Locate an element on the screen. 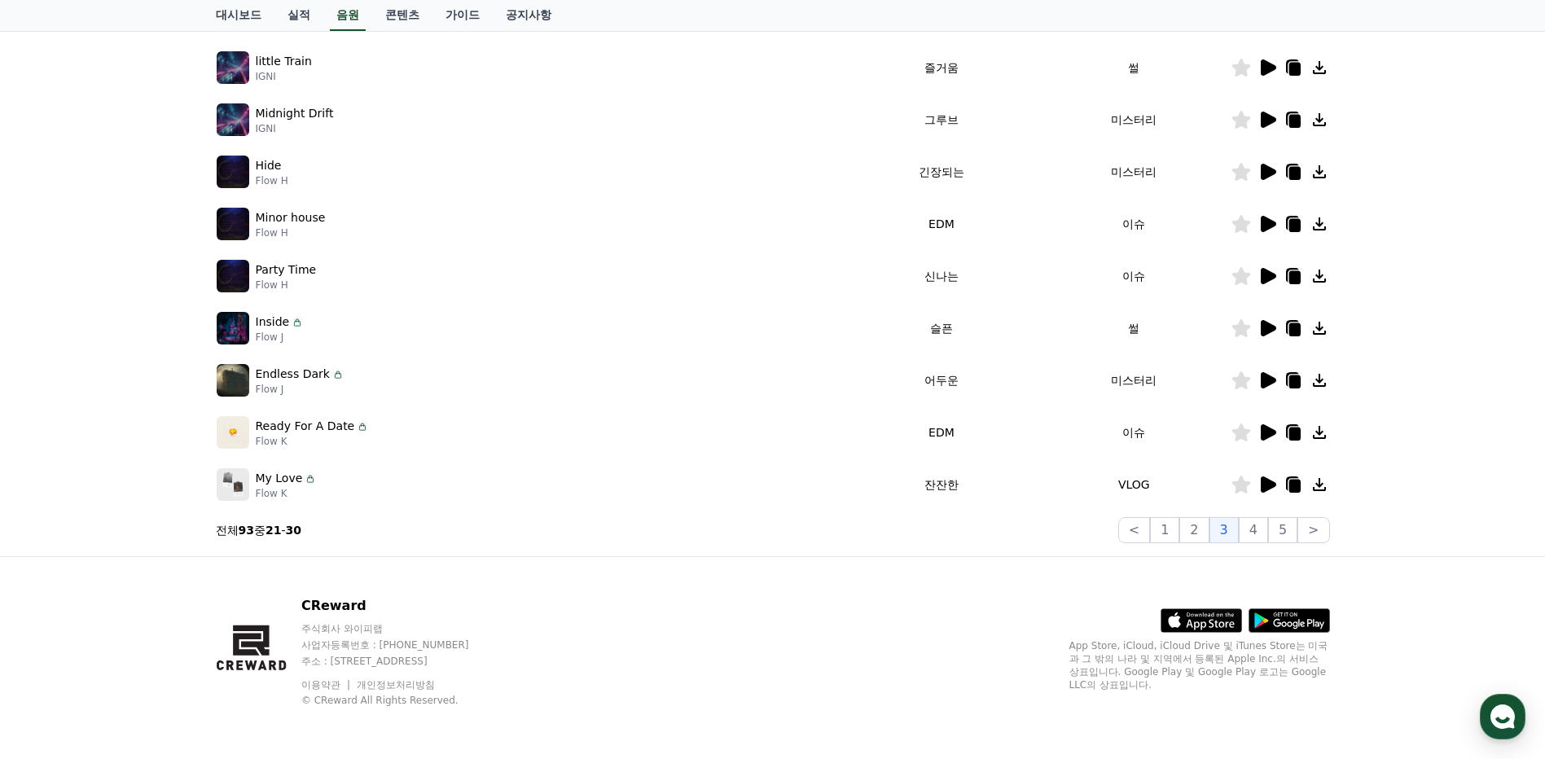 Image resolution: width=1545 pixels, height=759 pixels. p: CReward is located at coordinates (401, 606).